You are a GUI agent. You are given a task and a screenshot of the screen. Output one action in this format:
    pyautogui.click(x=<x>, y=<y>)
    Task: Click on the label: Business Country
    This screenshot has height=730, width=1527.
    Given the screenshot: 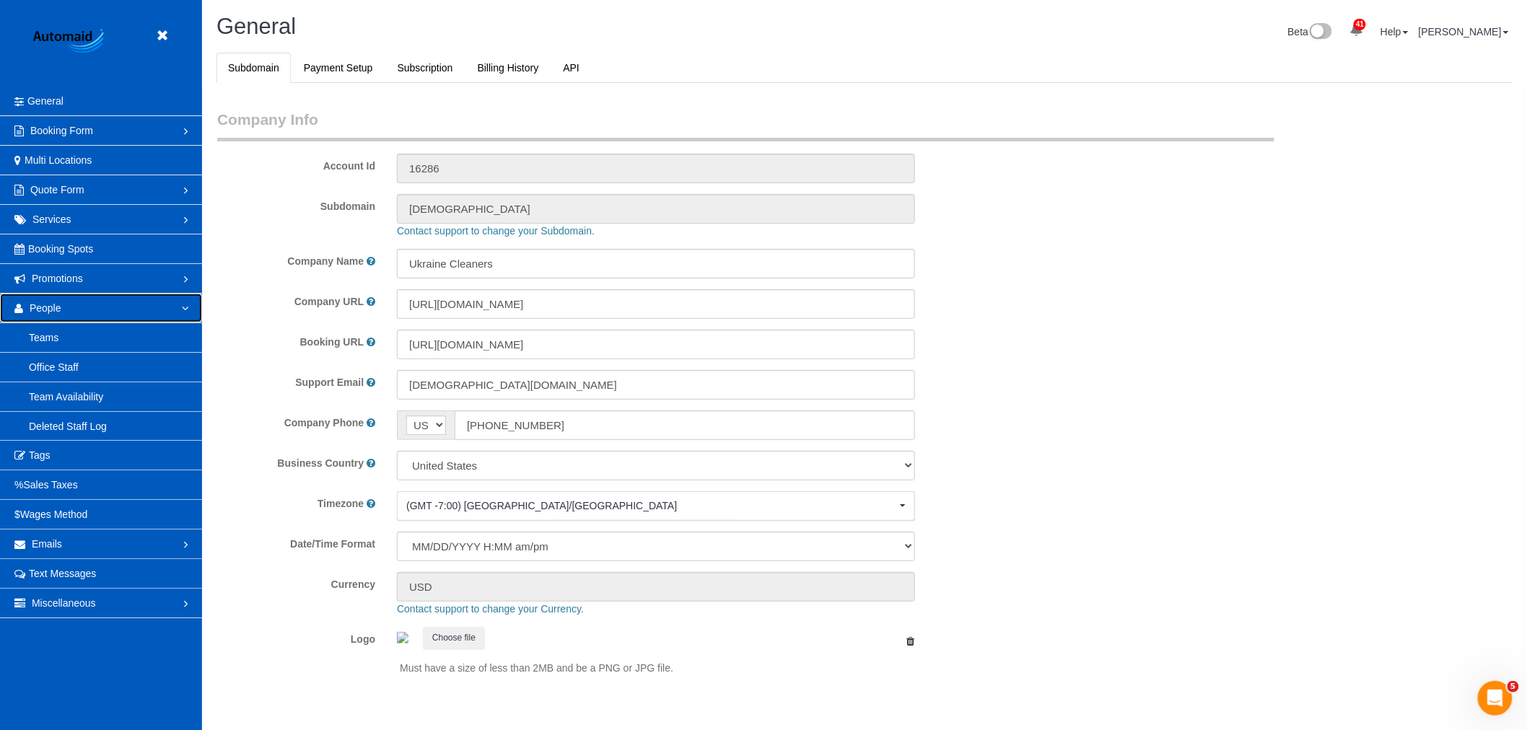 What is the action you would take?
    pyautogui.click(x=320, y=463)
    